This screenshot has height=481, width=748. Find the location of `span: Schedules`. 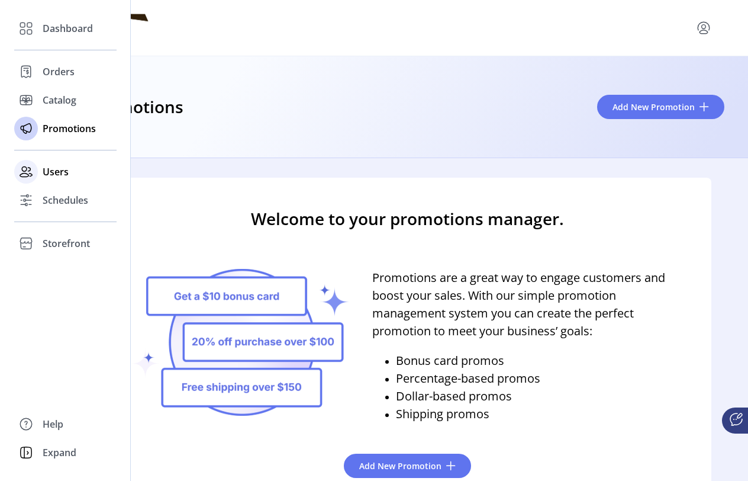

span: Schedules is located at coordinates (65, 200).